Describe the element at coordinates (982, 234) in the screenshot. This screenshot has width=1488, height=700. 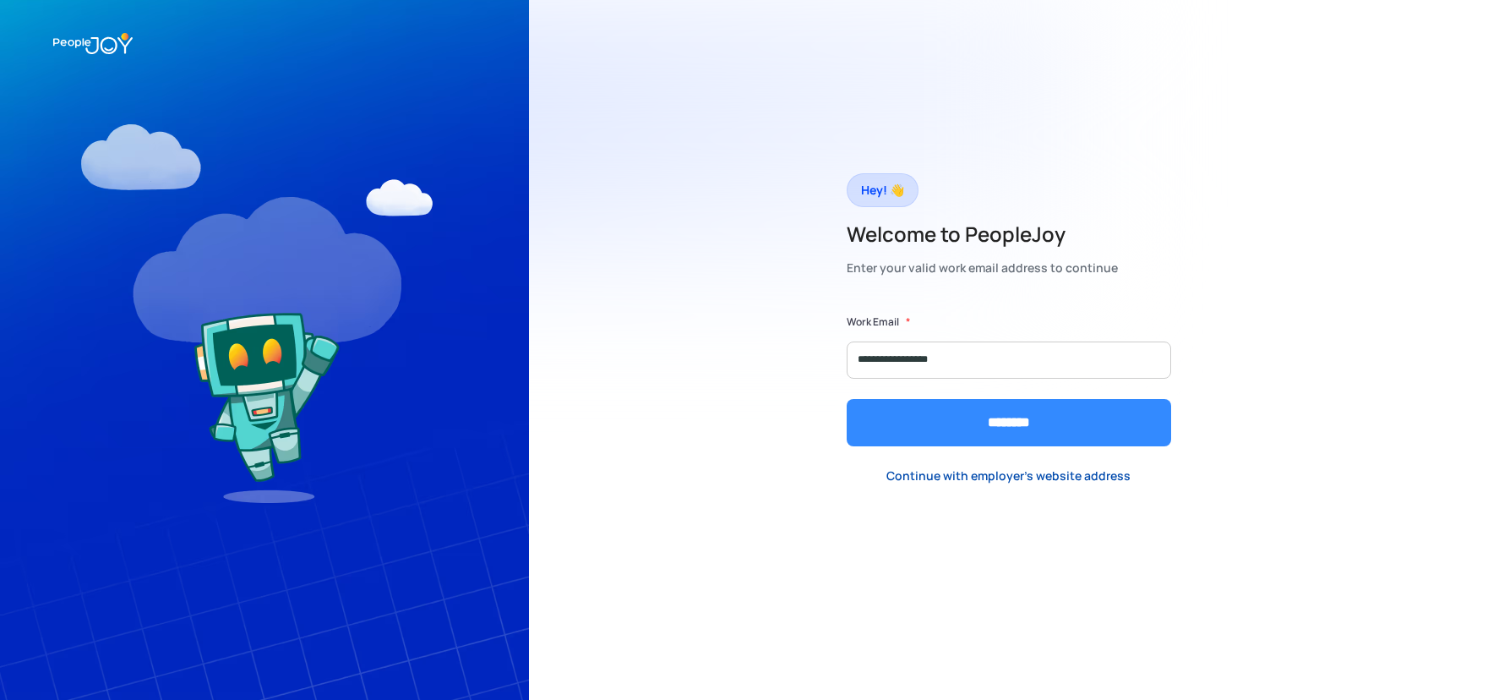
I see `h2: Welcome to PeopleJoy` at that location.